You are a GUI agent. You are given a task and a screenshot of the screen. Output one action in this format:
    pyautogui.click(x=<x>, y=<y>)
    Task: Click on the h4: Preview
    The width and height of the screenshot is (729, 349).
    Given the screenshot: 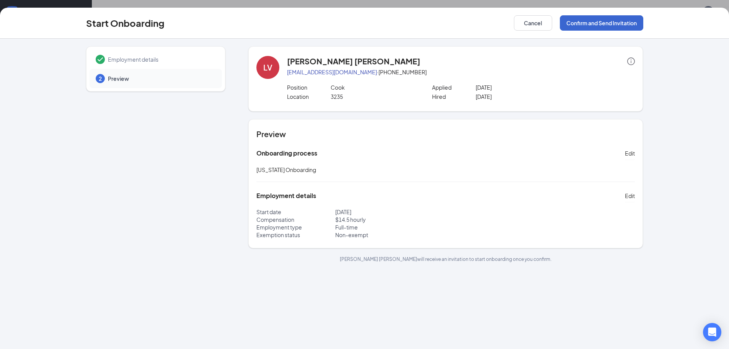 What is the action you would take?
    pyautogui.click(x=446, y=134)
    